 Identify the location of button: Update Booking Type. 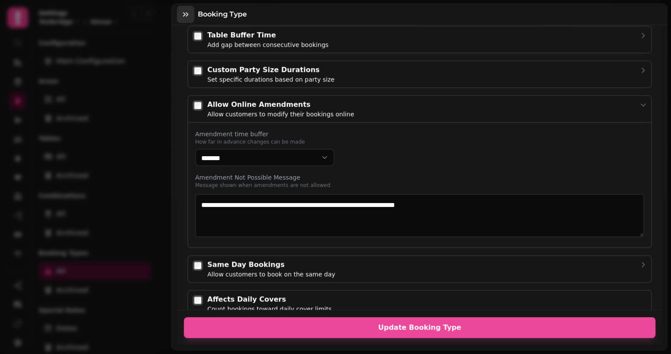
(419, 328).